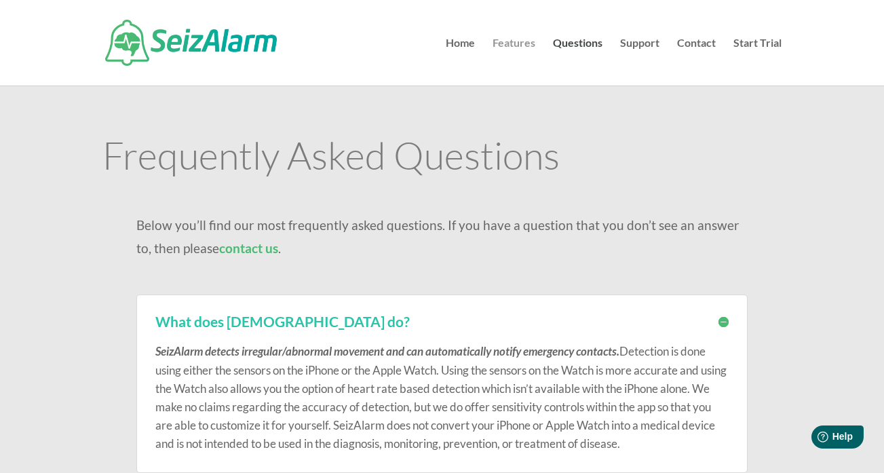 The height and width of the screenshot is (473, 884). What do you see at coordinates (639, 62) in the screenshot?
I see `a: Support` at bounding box center [639, 62].